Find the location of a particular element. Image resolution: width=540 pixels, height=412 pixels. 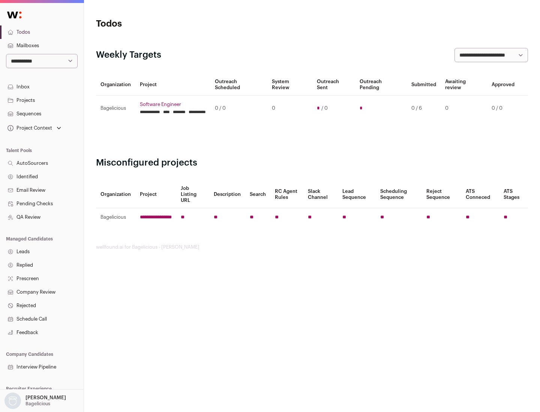

th: Awaiting review is located at coordinates (464, 85).